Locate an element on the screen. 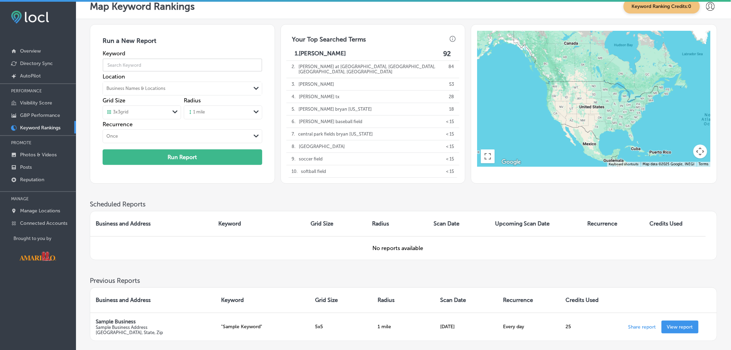  p: 2 . is located at coordinates (293, 69).